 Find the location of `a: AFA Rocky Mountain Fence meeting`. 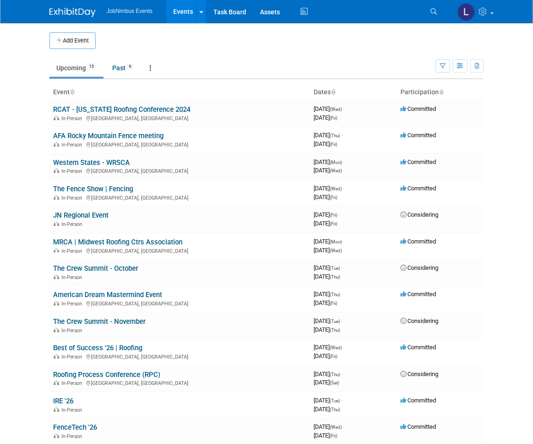

a: AFA Rocky Mountain Fence meeting is located at coordinates (108, 136).